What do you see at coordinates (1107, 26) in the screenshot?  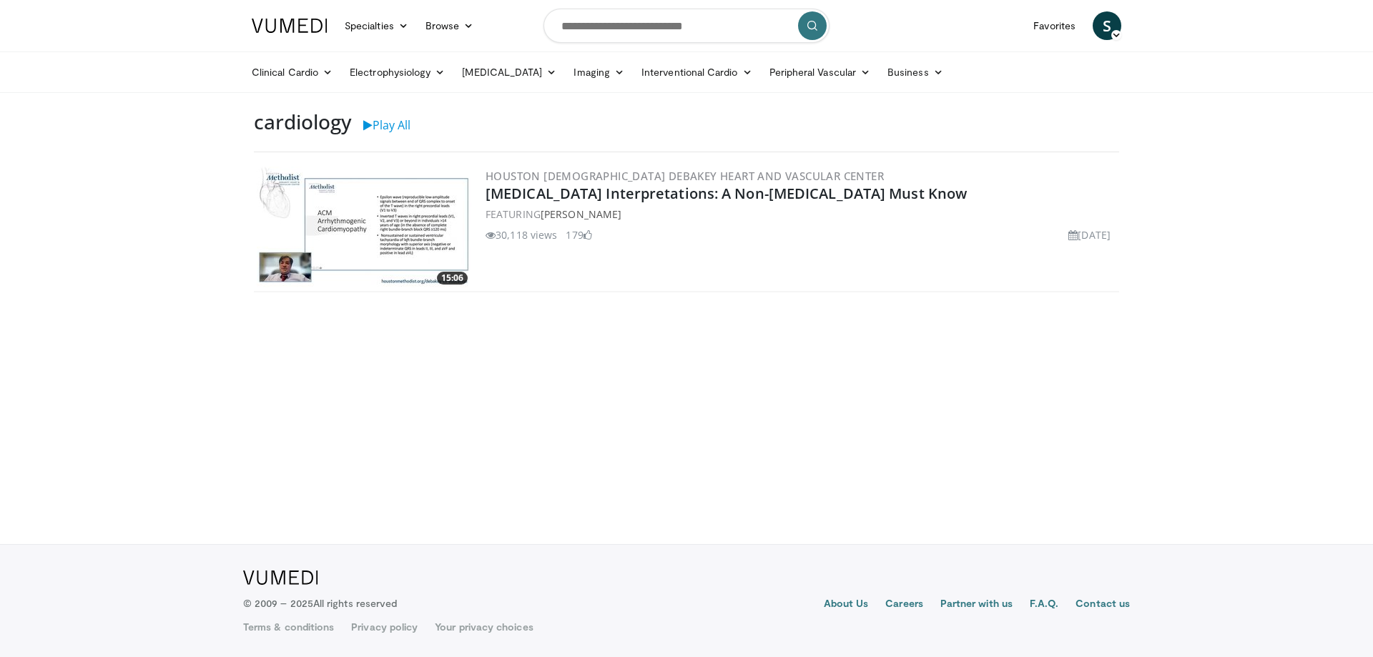 I see `span: S` at bounding box center [1107, 26].